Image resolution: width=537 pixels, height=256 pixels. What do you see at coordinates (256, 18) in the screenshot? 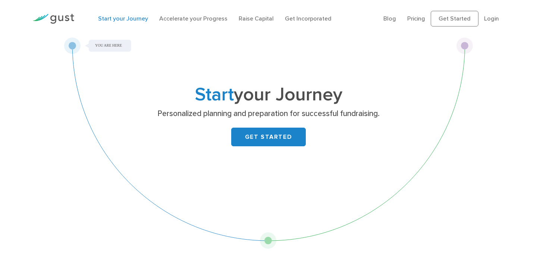
I see `a: Raise Capital` at bounding box center [256, 18].